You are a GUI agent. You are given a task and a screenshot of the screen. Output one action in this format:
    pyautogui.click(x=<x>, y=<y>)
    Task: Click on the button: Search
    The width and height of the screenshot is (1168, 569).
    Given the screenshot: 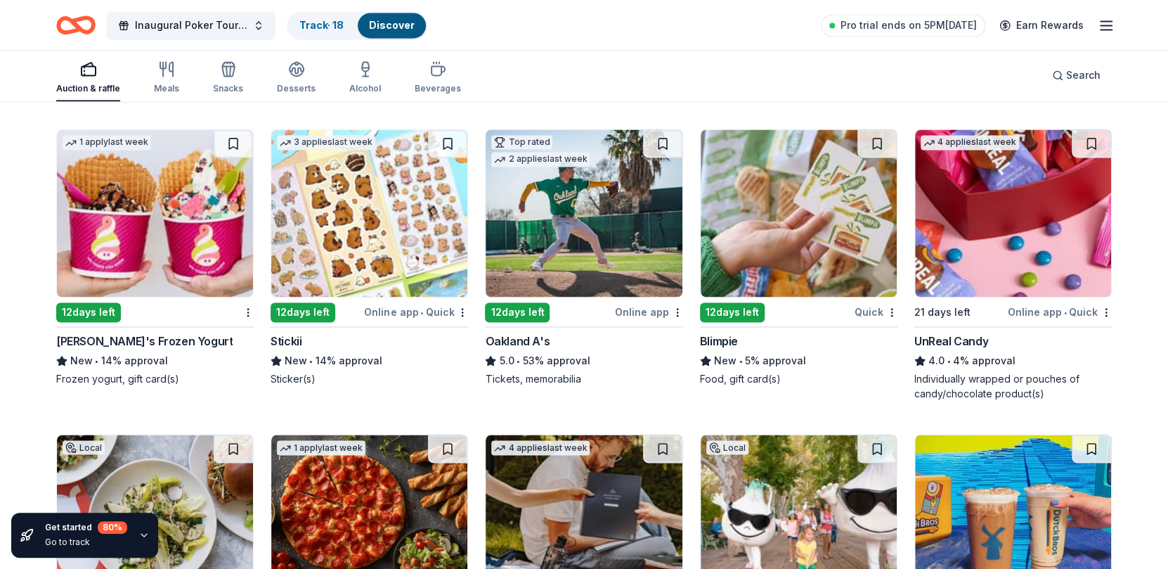 What is the action you would take?
    pyautogui.click(x=1076, y=75)
    